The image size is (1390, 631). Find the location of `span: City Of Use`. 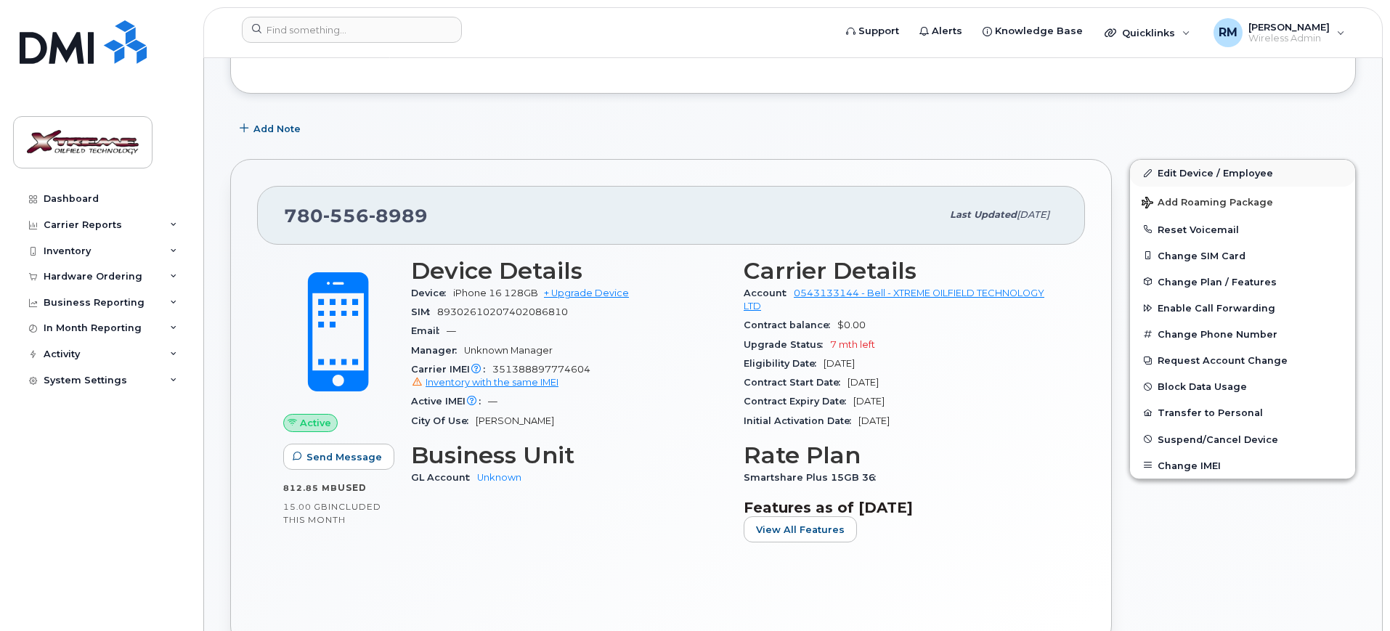

span: City Of Use is located at coordinates (443, 420).